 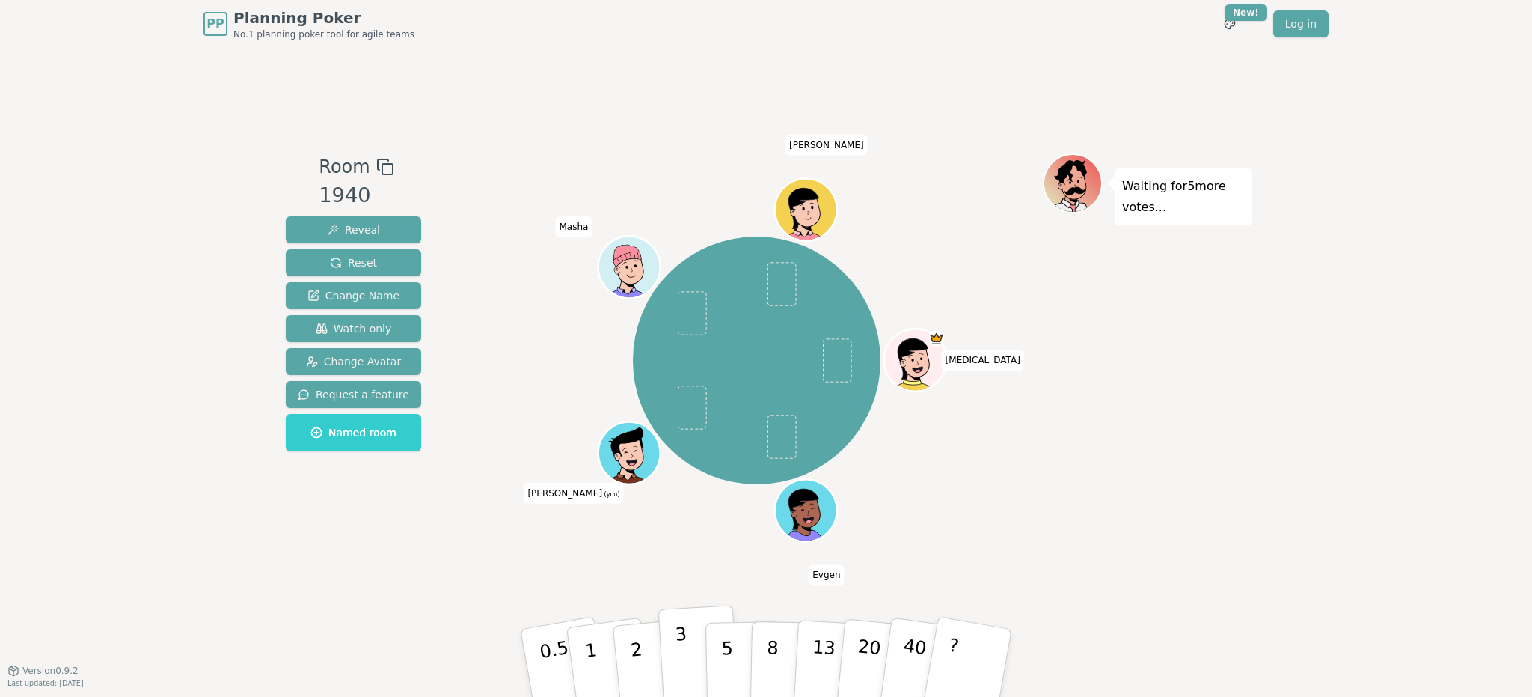 I want to click on span: PP, so click(x=215, y=24).